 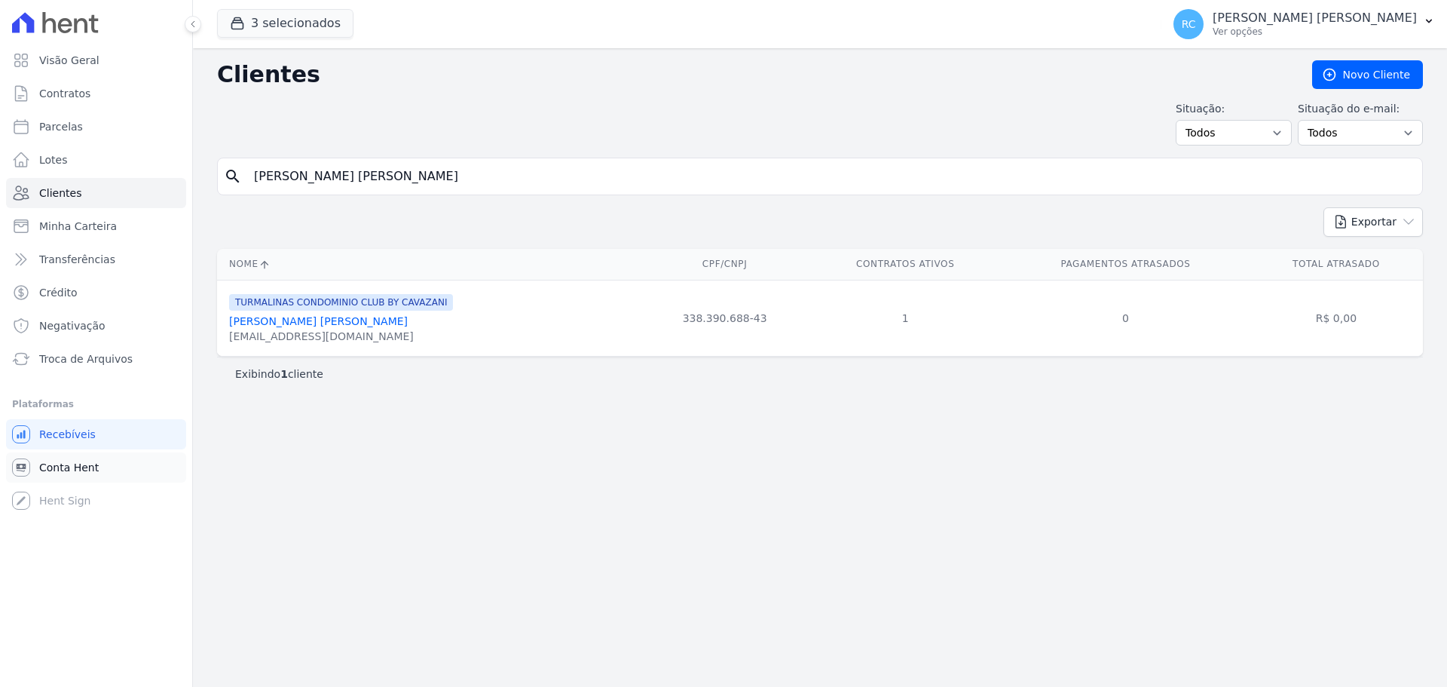 What do you see at coordinates (1337, 317) in the screenshot?
I see `td: R$ 0,00` at bounding box center [1337, 317].